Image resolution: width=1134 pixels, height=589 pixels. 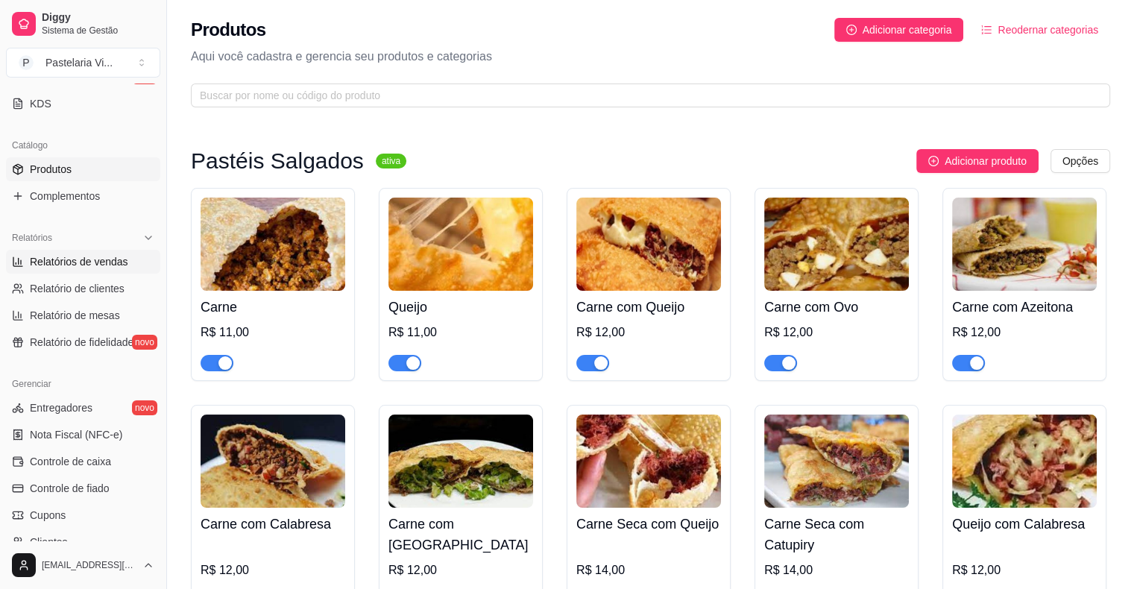 What do you see at coordinates (83, 24) in the screenshot?
I see `a: DiggySistema de Gestão` at bounding box center [83, 24].